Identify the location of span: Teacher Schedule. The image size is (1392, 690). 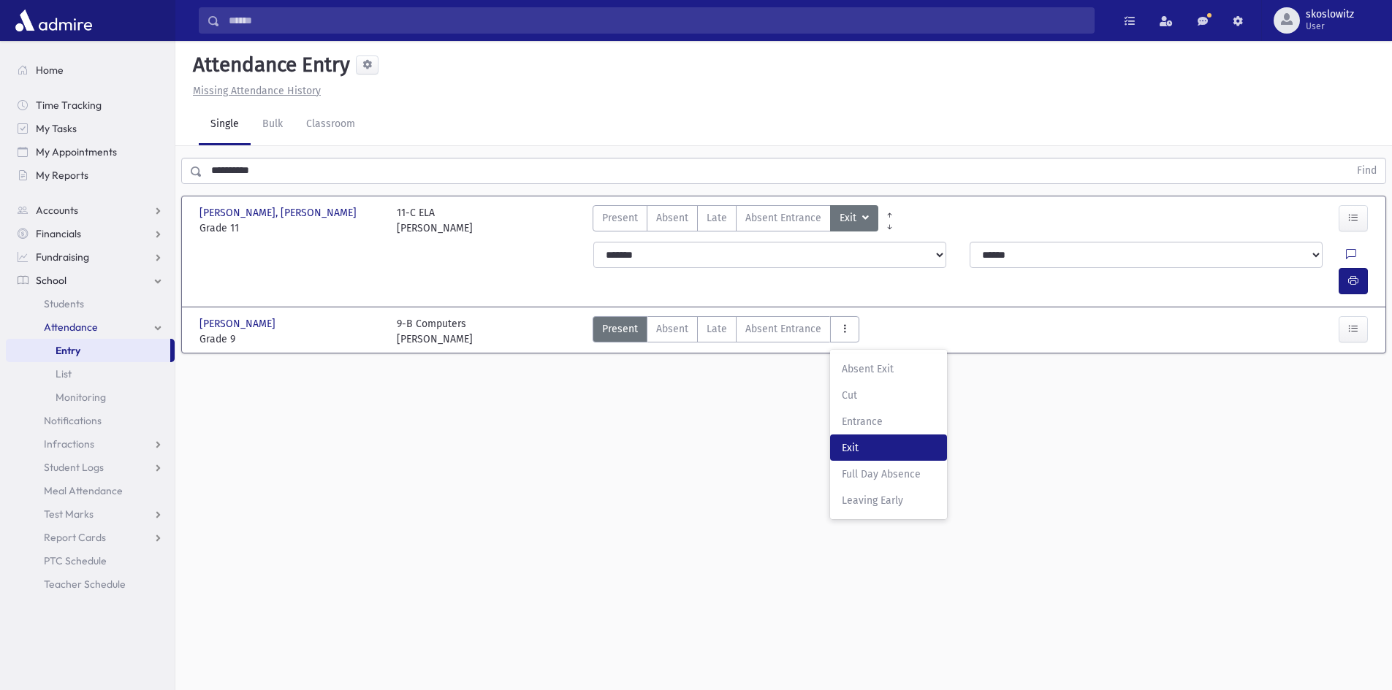
(85, 584).